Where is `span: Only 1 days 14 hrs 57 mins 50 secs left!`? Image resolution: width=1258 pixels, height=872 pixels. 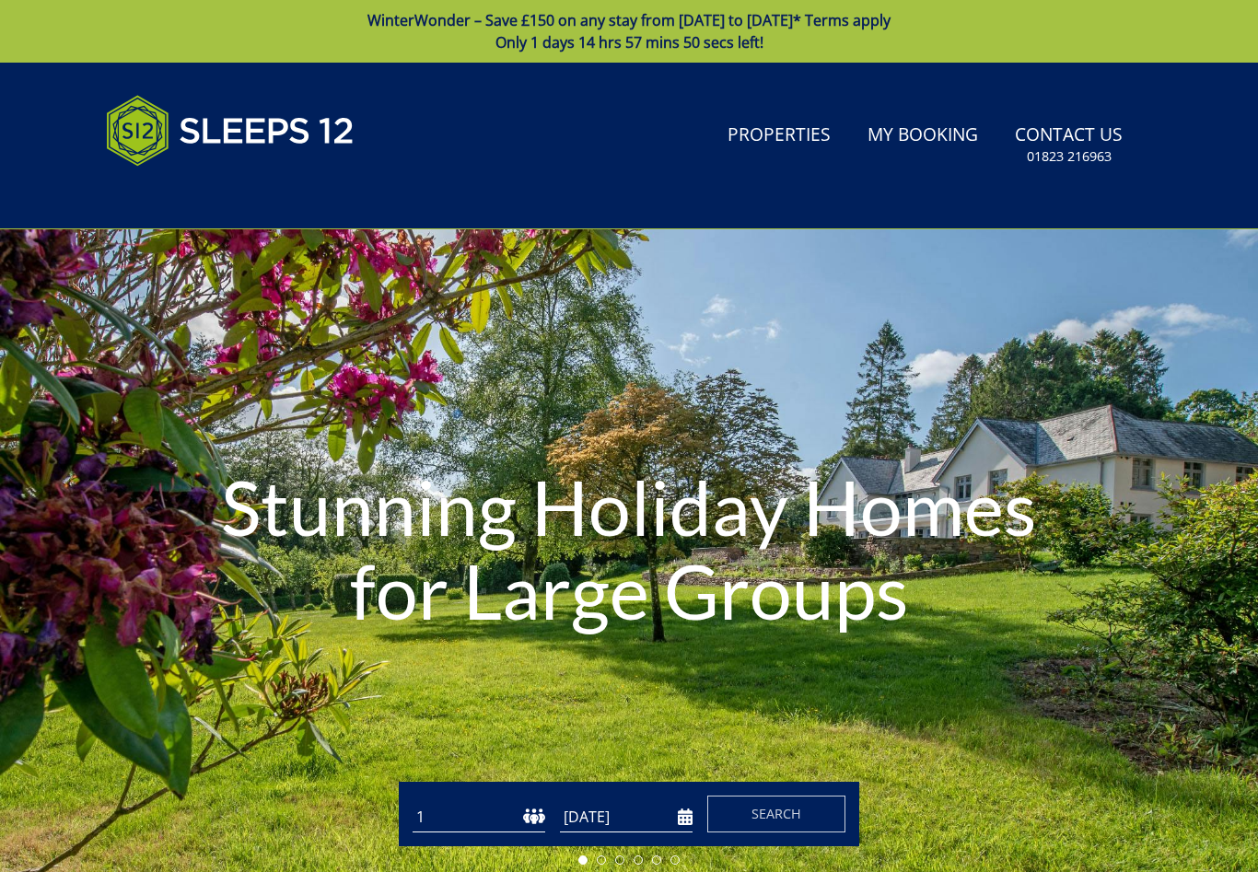
span: Only 1 days 14 hrs 57 mins 50 secs left! is located at coordinates (629, 42).